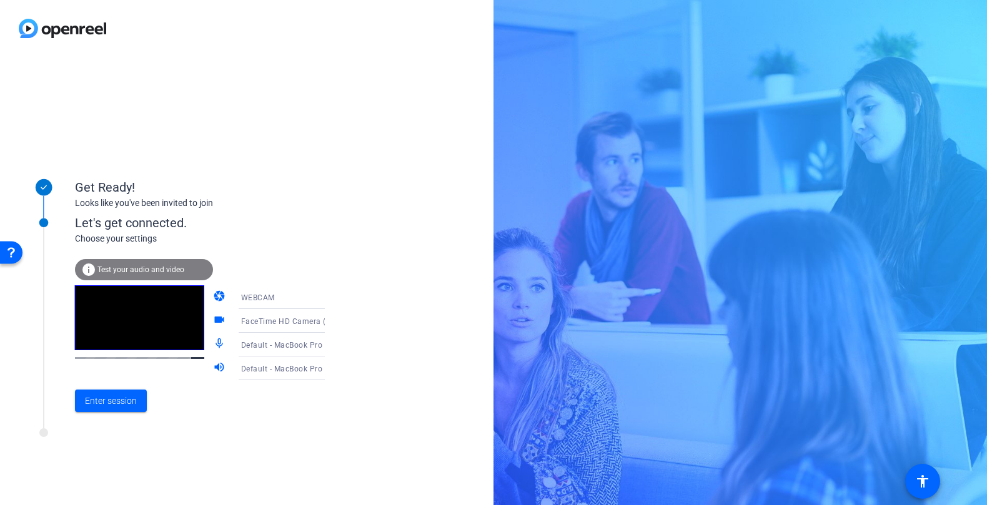 The image size is (987, 505). I want to click on mat-icon: volume_up, so click(220, 369).